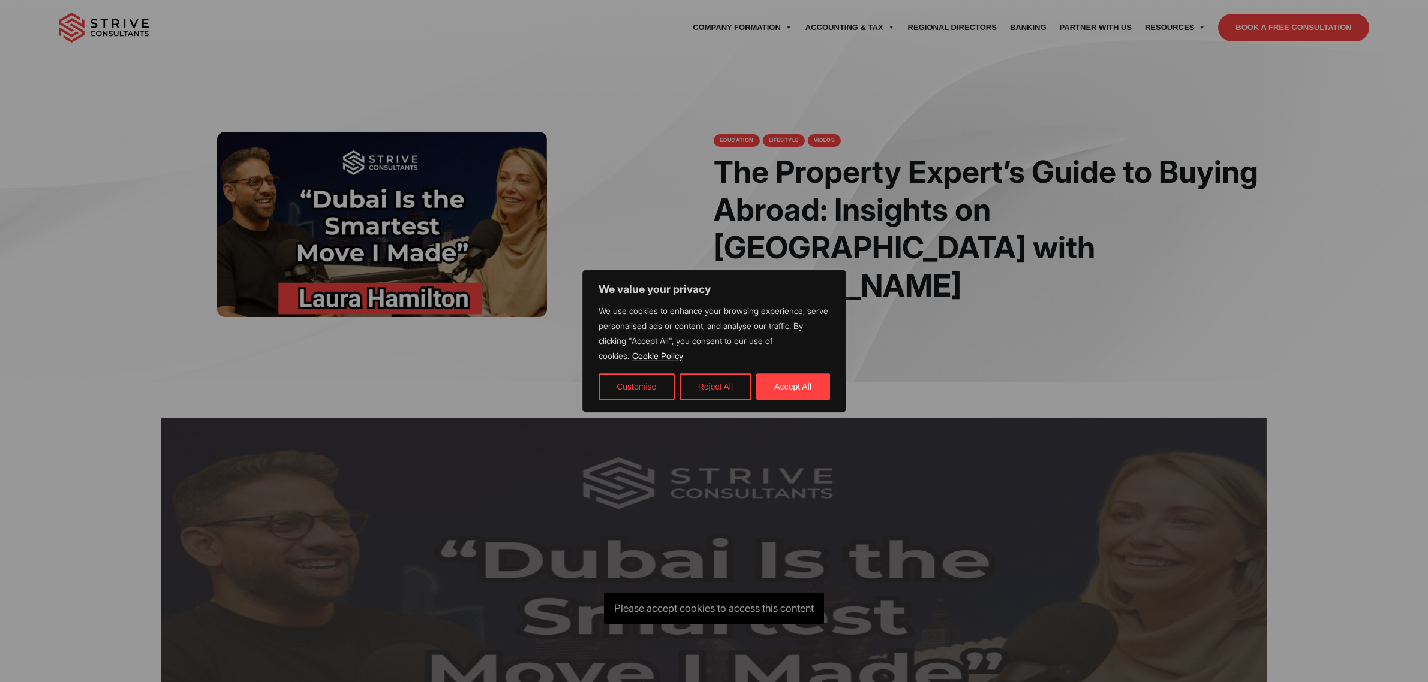 This screenshot has width=1428, height=682. What do you see at coordinates (715, 387) in the screenshot?
I see `button: Reject All` at bounding box center [715, 387].